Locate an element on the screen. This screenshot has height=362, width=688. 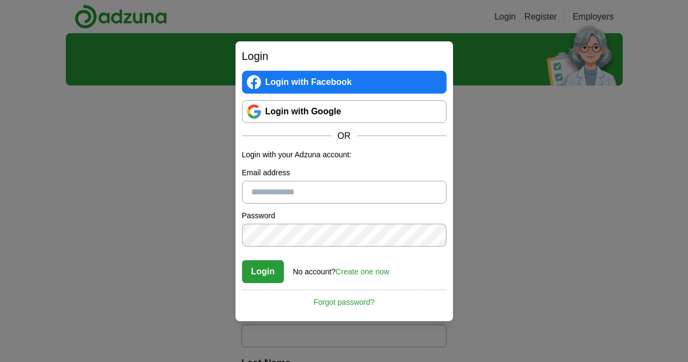
a: Login with Facebook is located at coordinates (344, 82).